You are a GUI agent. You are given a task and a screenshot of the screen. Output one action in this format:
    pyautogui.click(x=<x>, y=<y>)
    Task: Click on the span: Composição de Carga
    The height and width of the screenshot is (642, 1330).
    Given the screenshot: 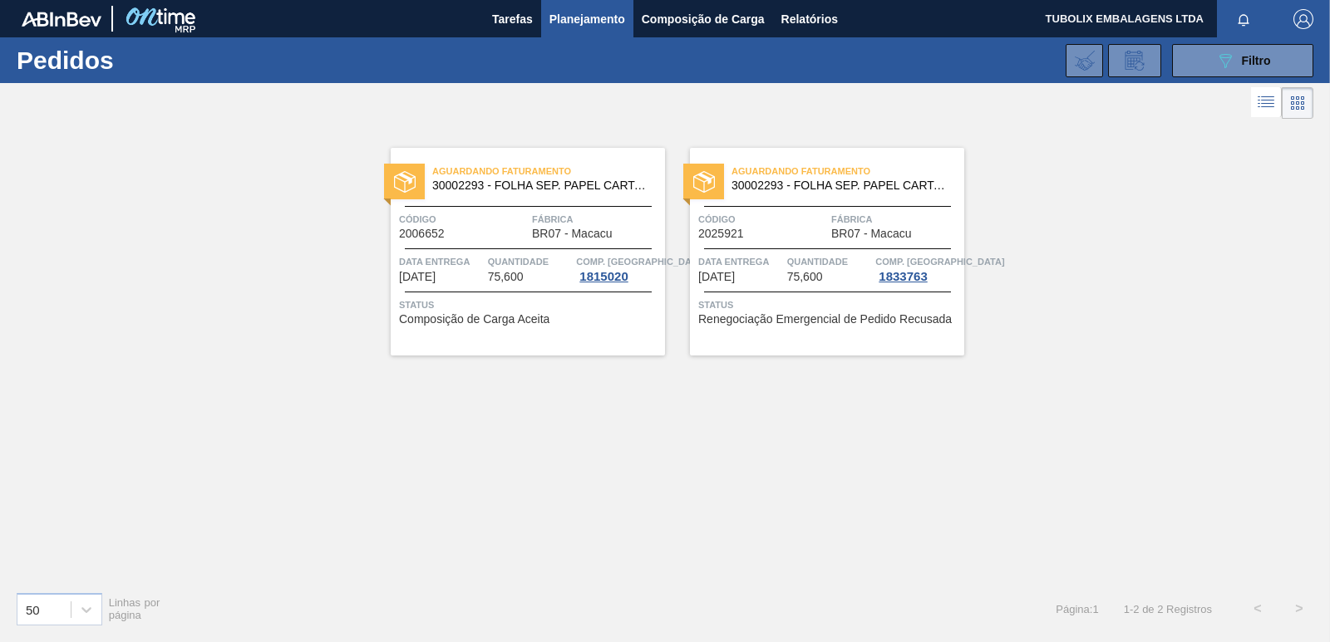 What is the action you would take?
    pyautogui.click(x=703, y=19)
    